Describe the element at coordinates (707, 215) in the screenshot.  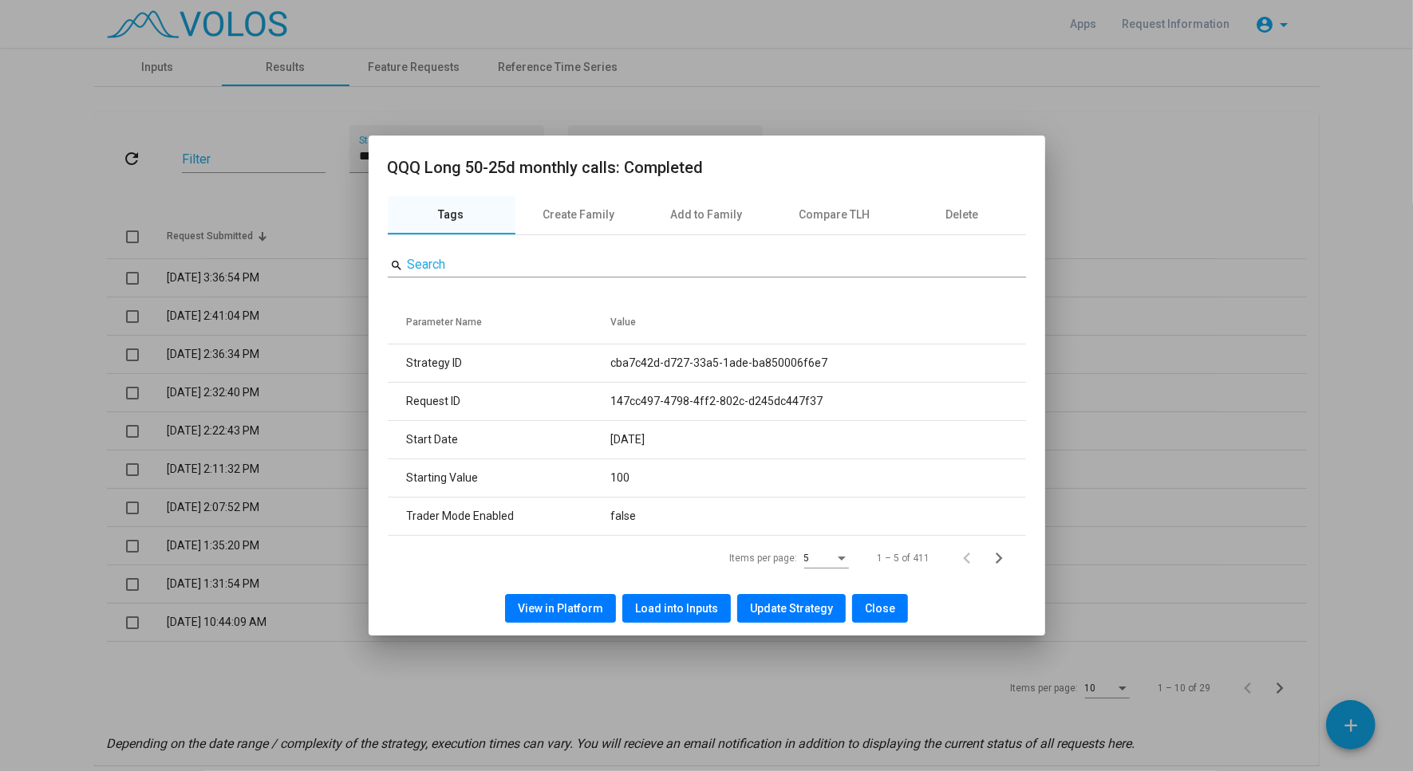
I see `div: Add to Family` at that location.